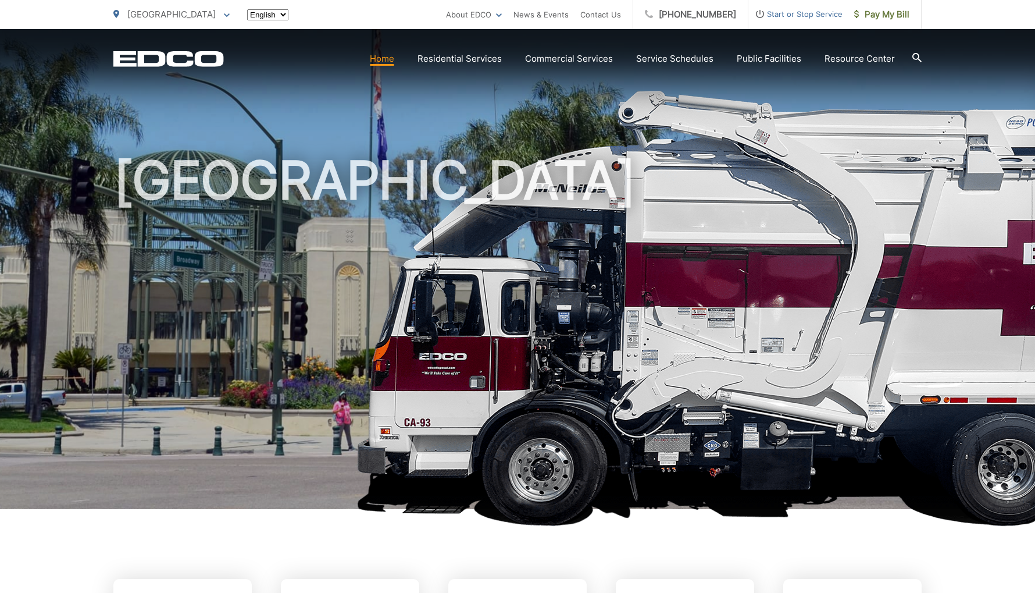 The height and width of the screenshot is (593, 1035). Describe the element at coordinates (267, 15) in the screenshot. I see `select: Select a language` at that location.